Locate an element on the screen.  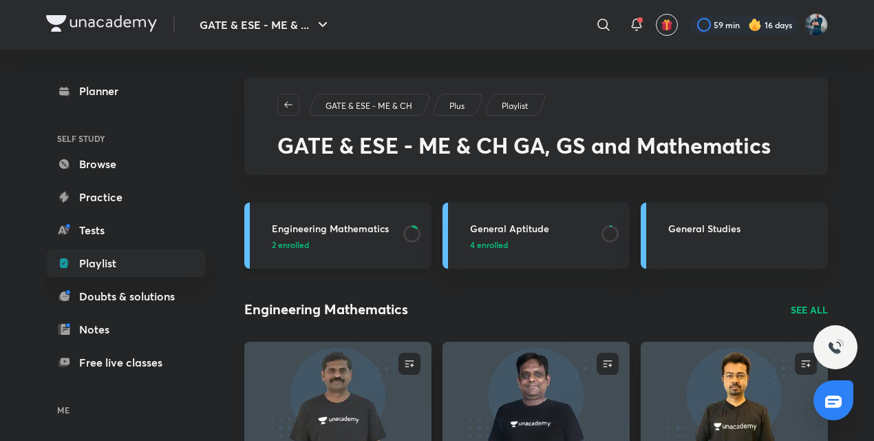
h3: General Aptitude is located at coordinates (532, 228).